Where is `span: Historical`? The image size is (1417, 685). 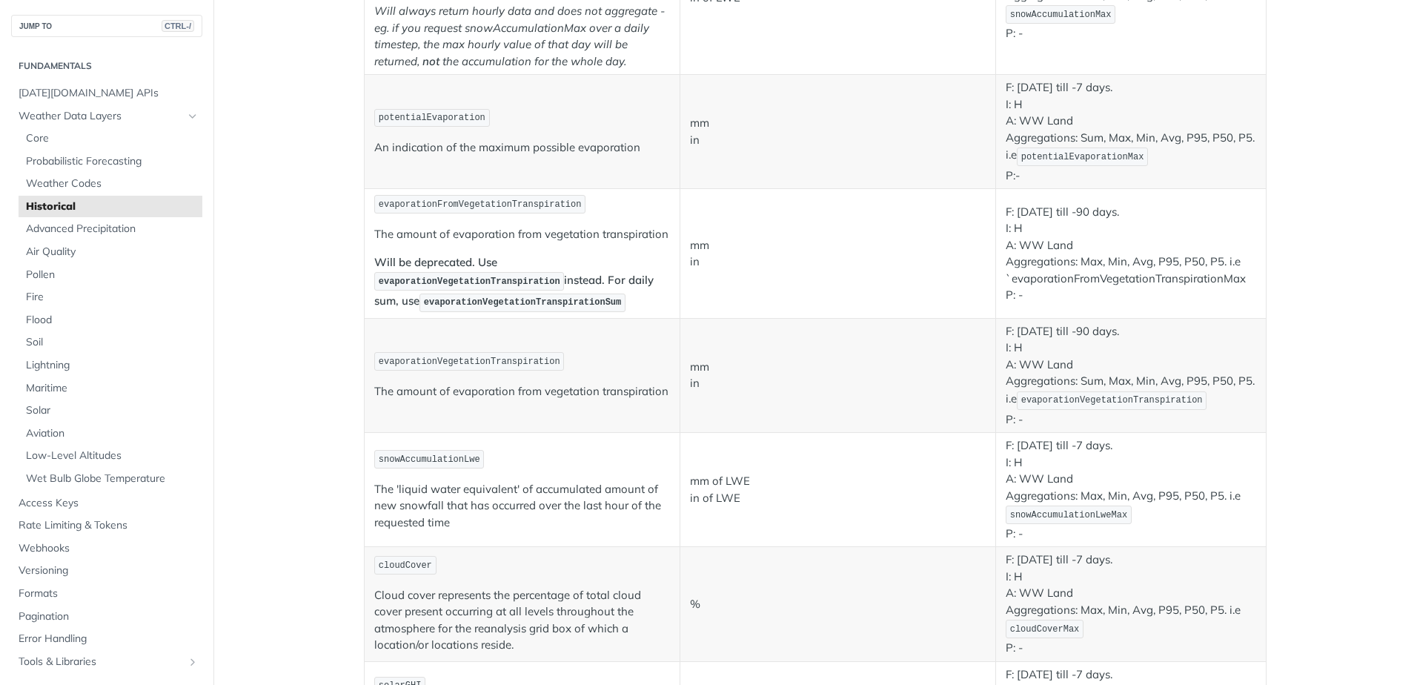
span: Historical is located at coordinates (112, 207).